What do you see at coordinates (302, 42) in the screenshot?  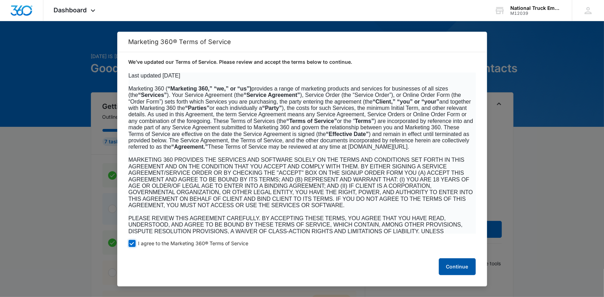 I see `h2: Marketing 360® Terms of Service` at bounding box center [302, 42].